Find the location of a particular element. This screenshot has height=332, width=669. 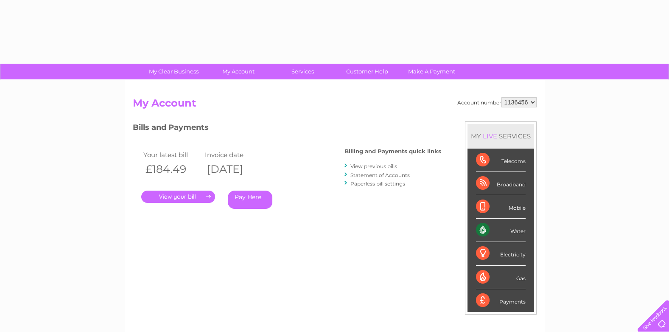

a: View previous bills is located at coordinates (374, 166).